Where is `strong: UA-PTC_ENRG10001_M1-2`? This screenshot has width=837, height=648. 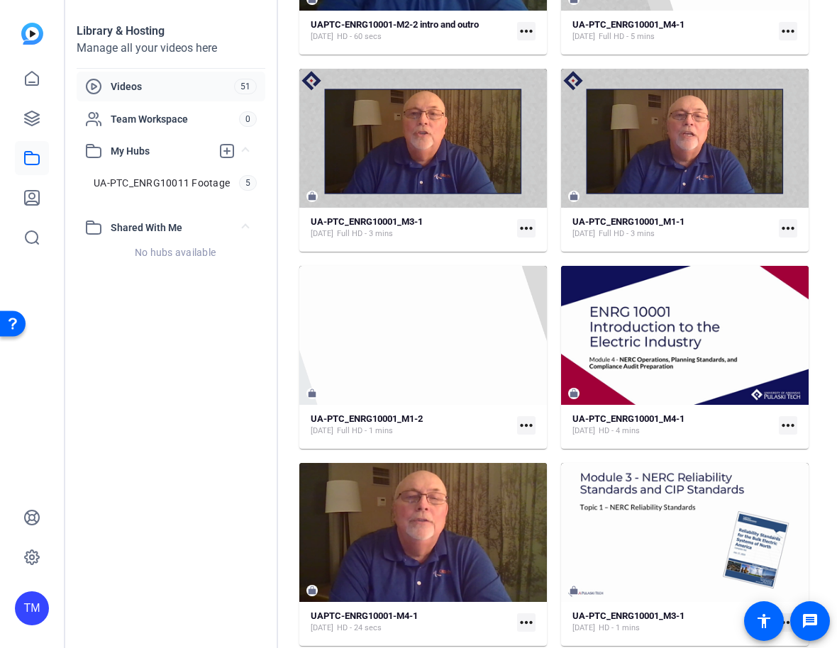
strong: UA-PTC_ENRG10001_M1-2 is located at coordinates (367, 419).